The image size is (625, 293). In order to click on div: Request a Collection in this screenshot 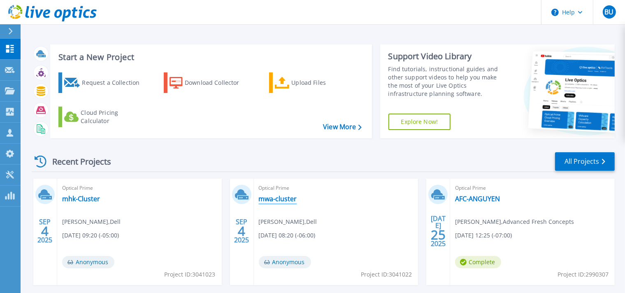, I will do `click(115, 83)`.